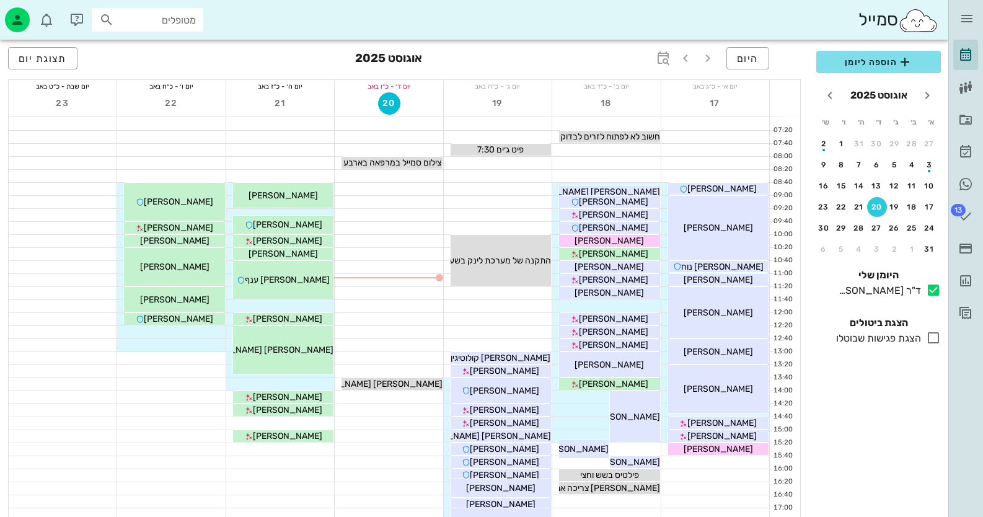  Describe the element at coordinates (927, 95) in the screenshot. I see `button: חודש שעבר` at that location.